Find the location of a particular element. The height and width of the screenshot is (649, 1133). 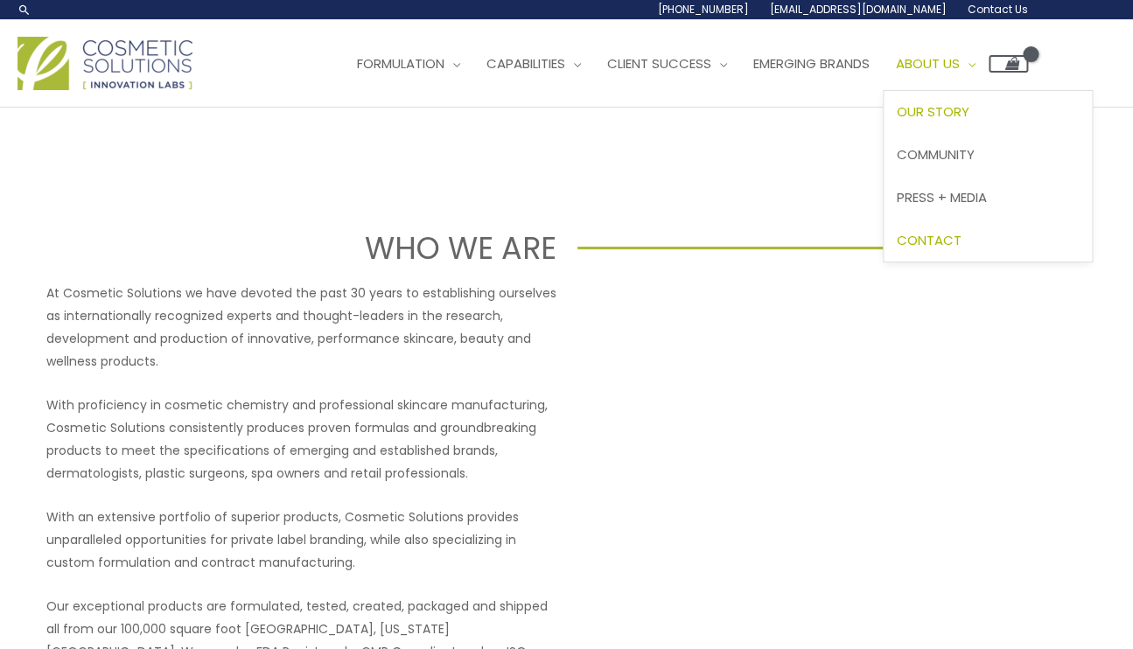

h1: WHO WE ARE is located at coordinates (318, 247).